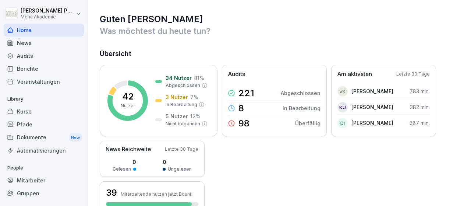 The image size is (471, 206). Describe the element at coordinates (44, 137) in the screenshot. I see `a: DokumenteNew` at that location.